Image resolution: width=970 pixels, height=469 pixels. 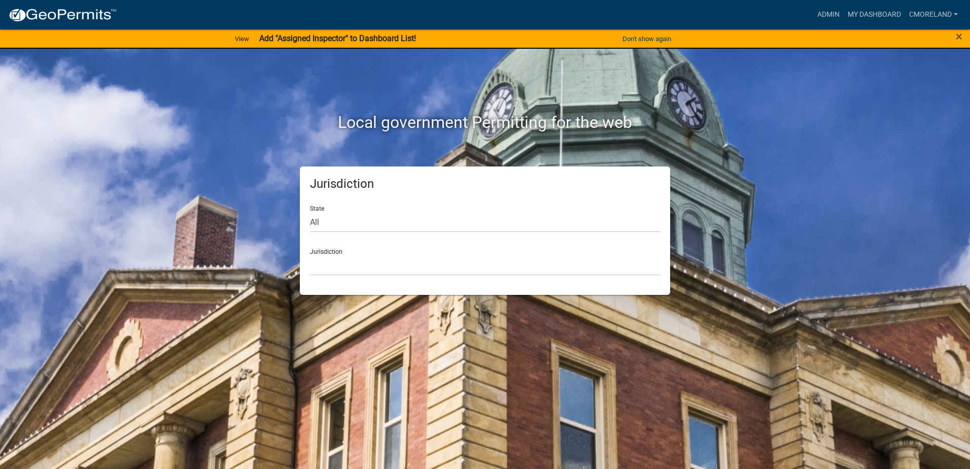 What do you see at coordinates (934, 15) in the screenshot?
I see `a: cmoreland` at bounding box center [934, 15].